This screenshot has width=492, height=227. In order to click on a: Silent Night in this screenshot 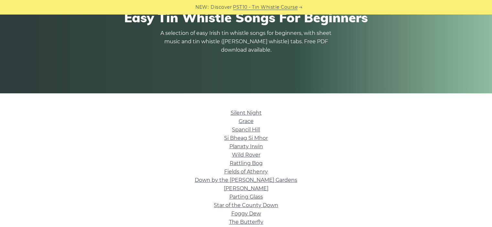, I will do `click(246, 113)`.